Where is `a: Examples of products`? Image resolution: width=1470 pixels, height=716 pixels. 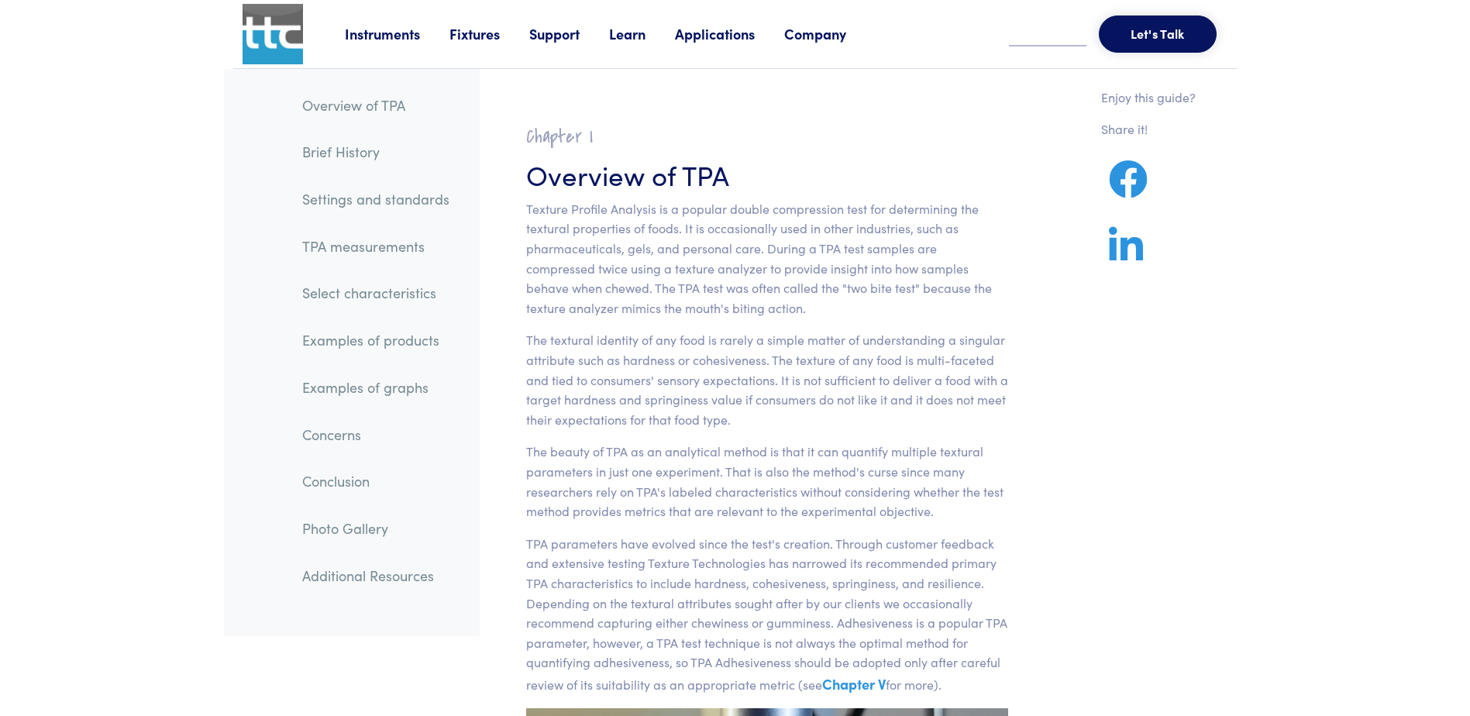
a: Examples of products is located at coordinates (376, 340).